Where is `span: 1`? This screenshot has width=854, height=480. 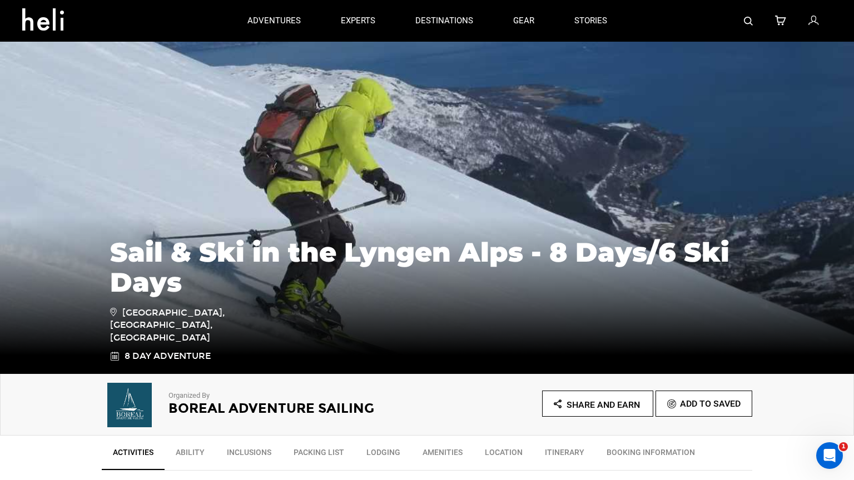 span: 1 is located at coordinates (843, 447).